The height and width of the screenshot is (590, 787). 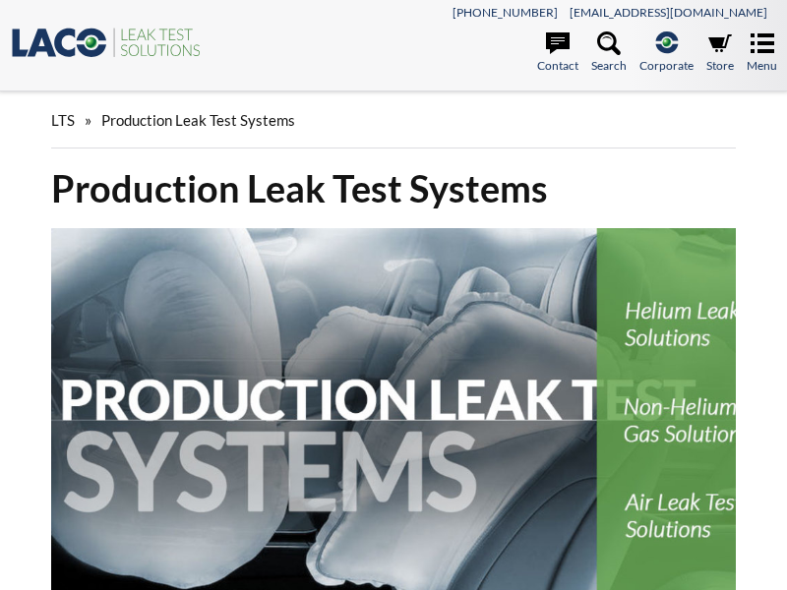 I want to click on span: Production Leak Test Systems, so click(x=198, y=120).